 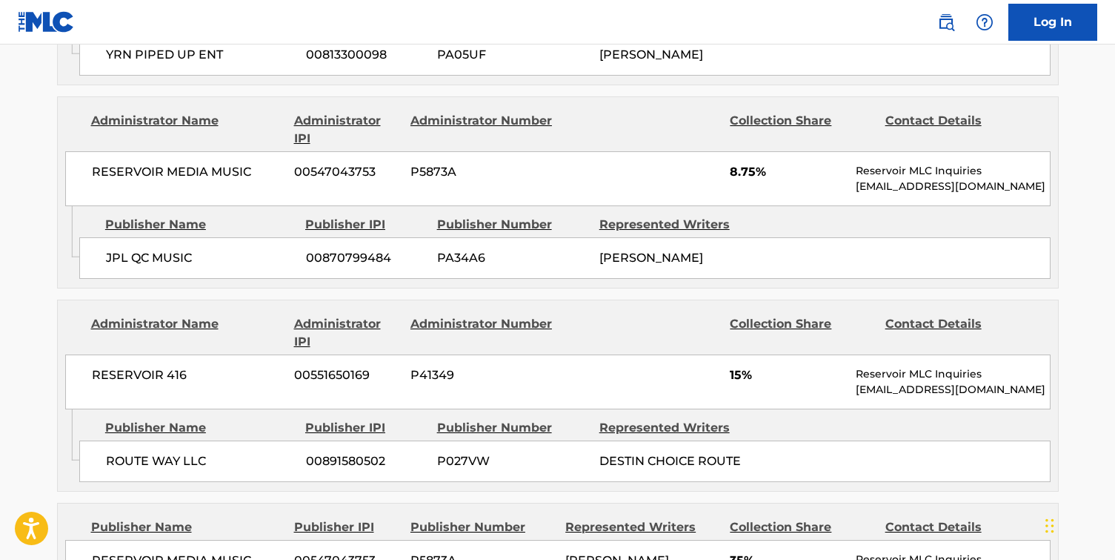 I want to click on div: Help, so click(x=985, y=22).